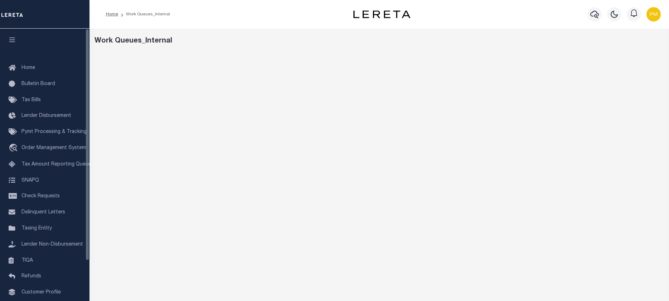 The height and width of the screenshot is (301, 669). What do you see at coordinates (54, 132) in the screenshot?
I see `span: Pymt Processing & Tracking` at bounding box center [54, 132].